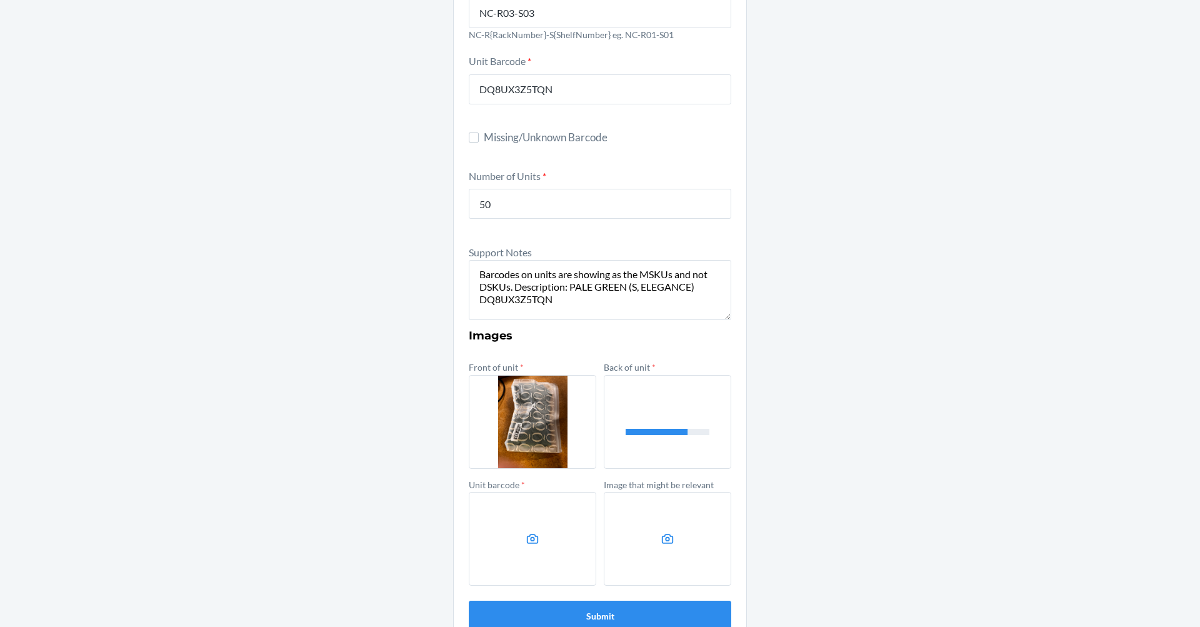 This screenshot has width=1200, height=627. Describe the element at coordinates (629, 367) in the screenshot. I see `label: Back of unit` at that location.